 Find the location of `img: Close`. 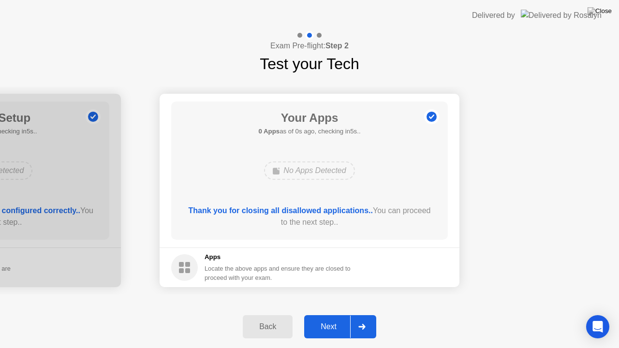

img: Close is located at coordinates (600, 11).